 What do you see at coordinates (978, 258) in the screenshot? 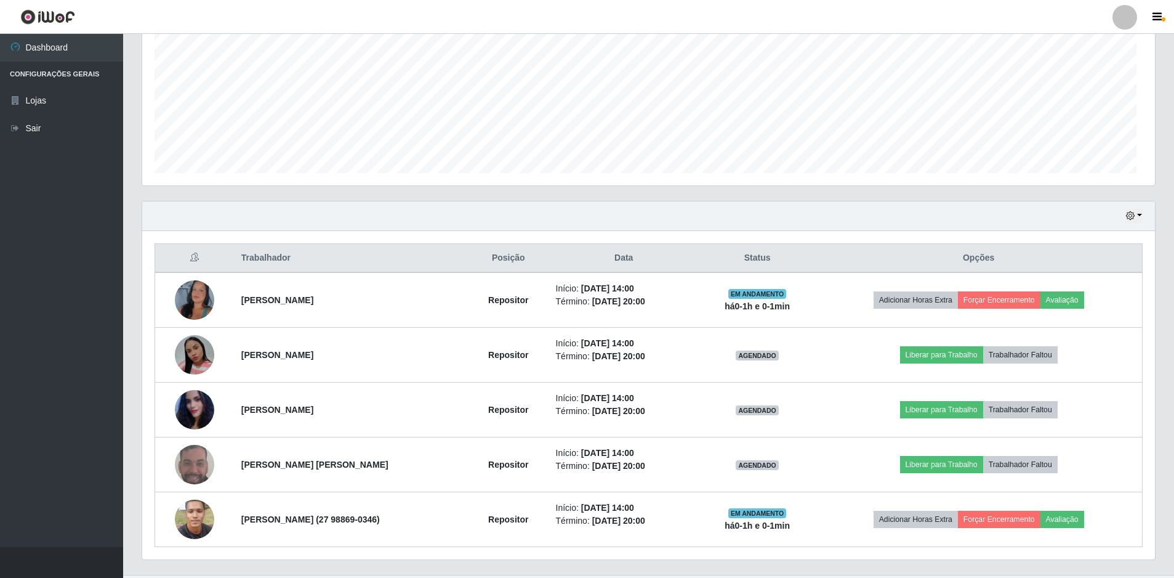
I see `th: Opções` at bounding box center [978, 258].